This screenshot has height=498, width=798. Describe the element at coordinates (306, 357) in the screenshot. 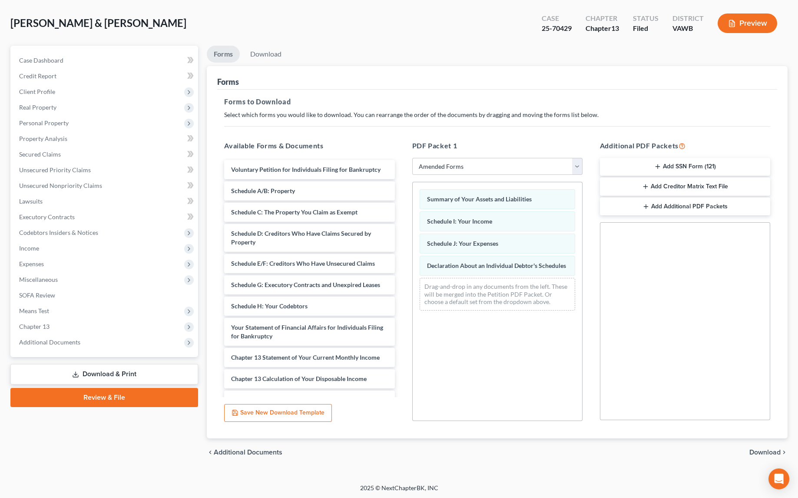

I see `span: Chapter 13 Statement of Your Current Monthly Income` at that location.